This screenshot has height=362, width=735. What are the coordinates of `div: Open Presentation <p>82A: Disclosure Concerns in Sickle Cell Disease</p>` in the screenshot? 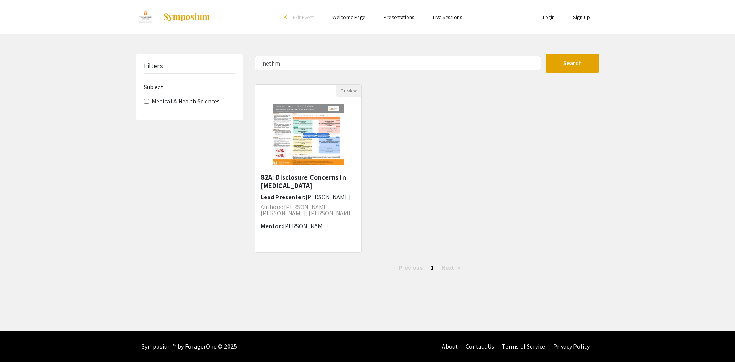 It's located at (308, 169).